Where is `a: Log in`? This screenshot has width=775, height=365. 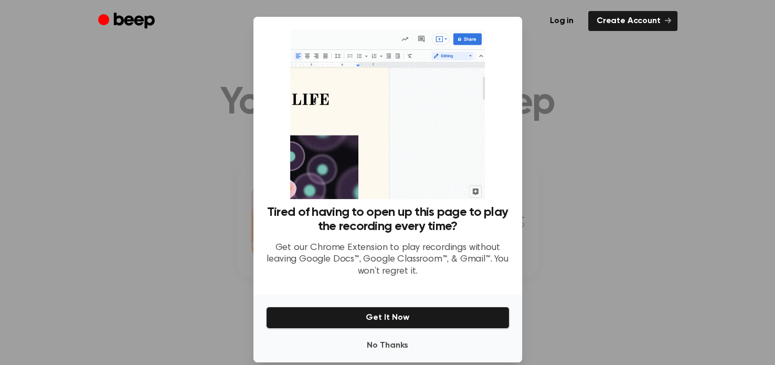
a: Log in is located at coordinates (562, 21).